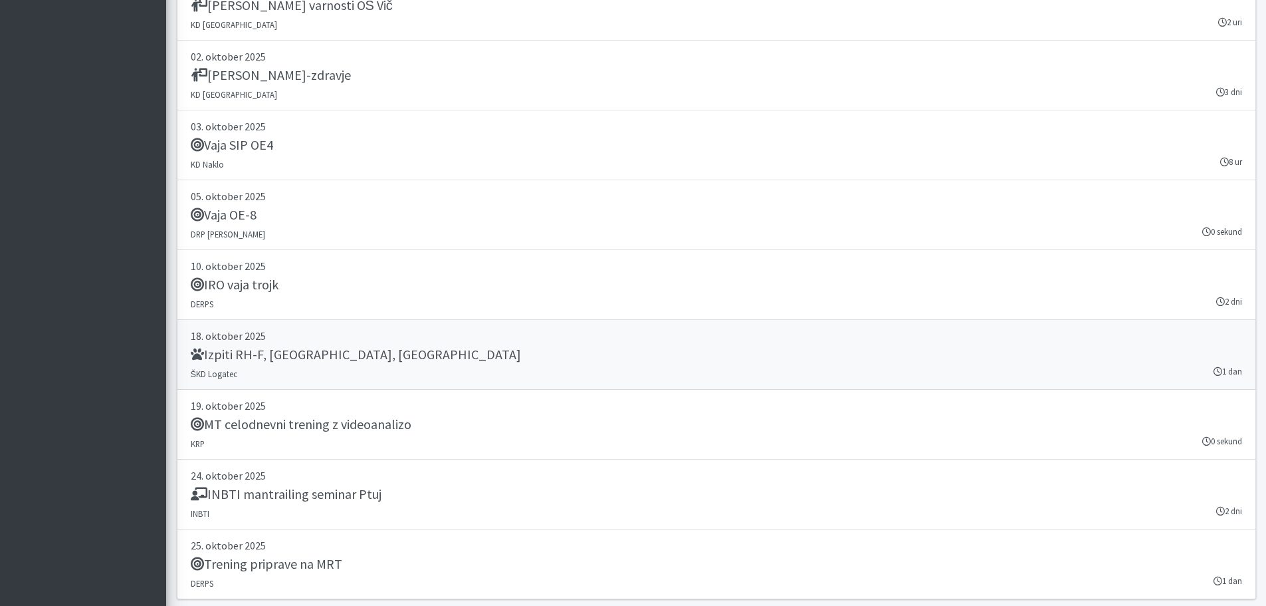 The height and width of the screenshot is (606, 1266). I want to click on h5: Vaja SIP OE4, so click(232, 145).